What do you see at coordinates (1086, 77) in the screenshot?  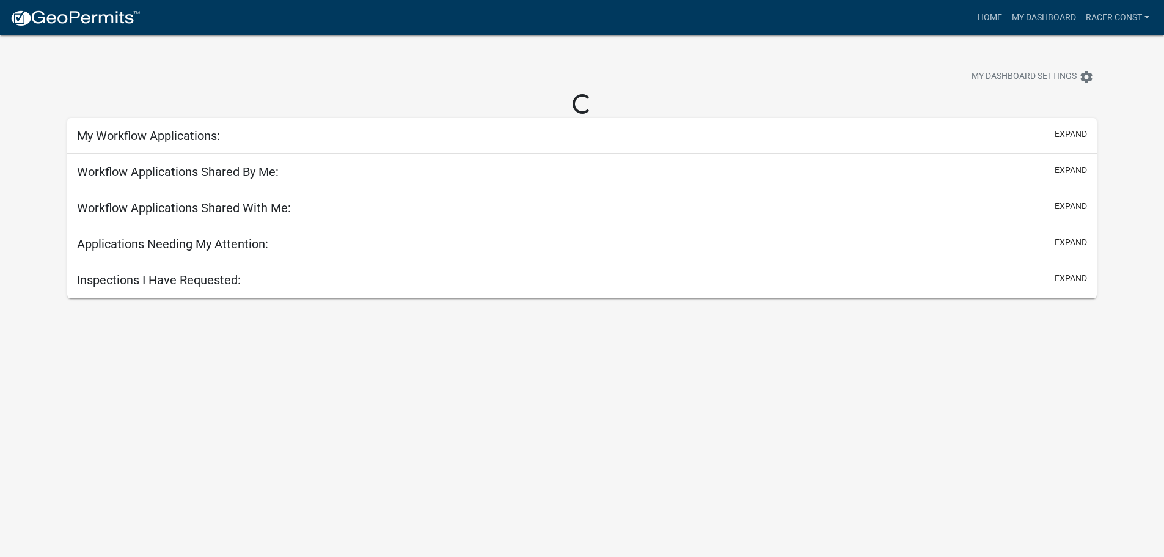 I see `i: settings` at bounding box center [1086, 77].